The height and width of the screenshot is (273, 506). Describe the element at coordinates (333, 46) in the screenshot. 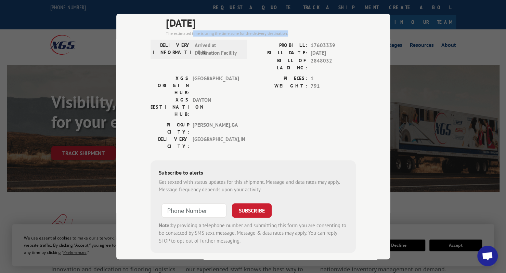

I see `span: 17603339` at that location.